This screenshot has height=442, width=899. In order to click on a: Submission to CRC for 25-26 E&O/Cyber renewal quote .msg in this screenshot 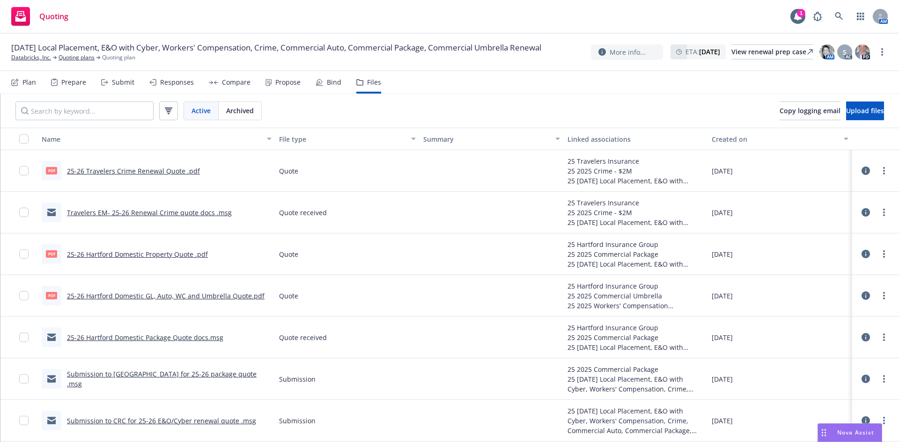, I will do `click(162, 421)`.